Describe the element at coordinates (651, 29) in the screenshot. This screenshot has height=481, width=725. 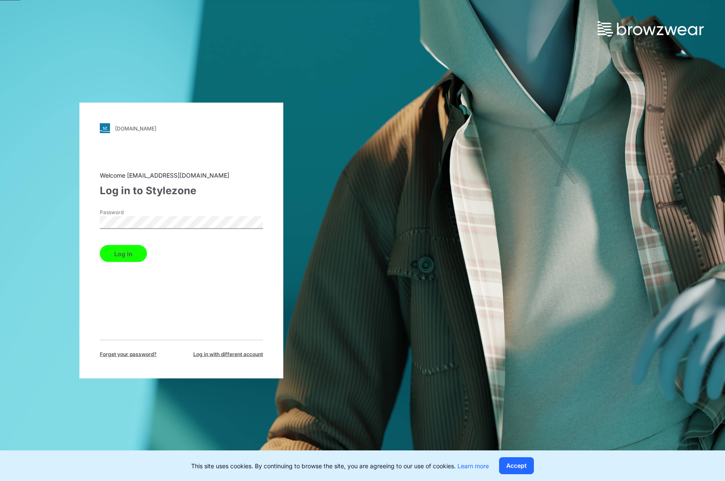
I see `img: browzwear-logo.73288ffb.svg` at that location.